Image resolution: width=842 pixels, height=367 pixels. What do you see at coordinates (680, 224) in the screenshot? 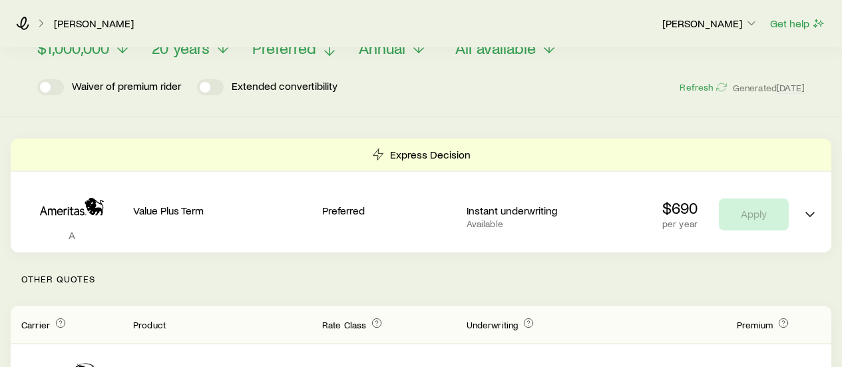
I see `p: per year` at bounding box center [680, 224].